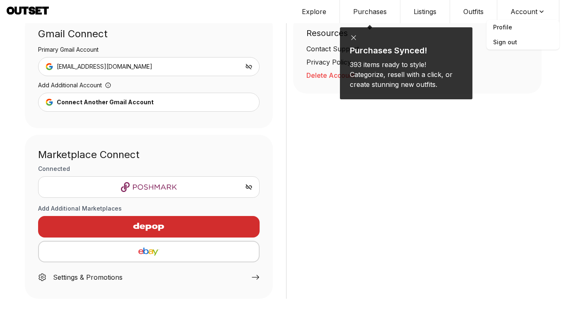 The image size is (566, 312). Describe the element at coordinates (149, 209) in the screenshot. I see `h3: Add Additional Marketplaces` at that location.